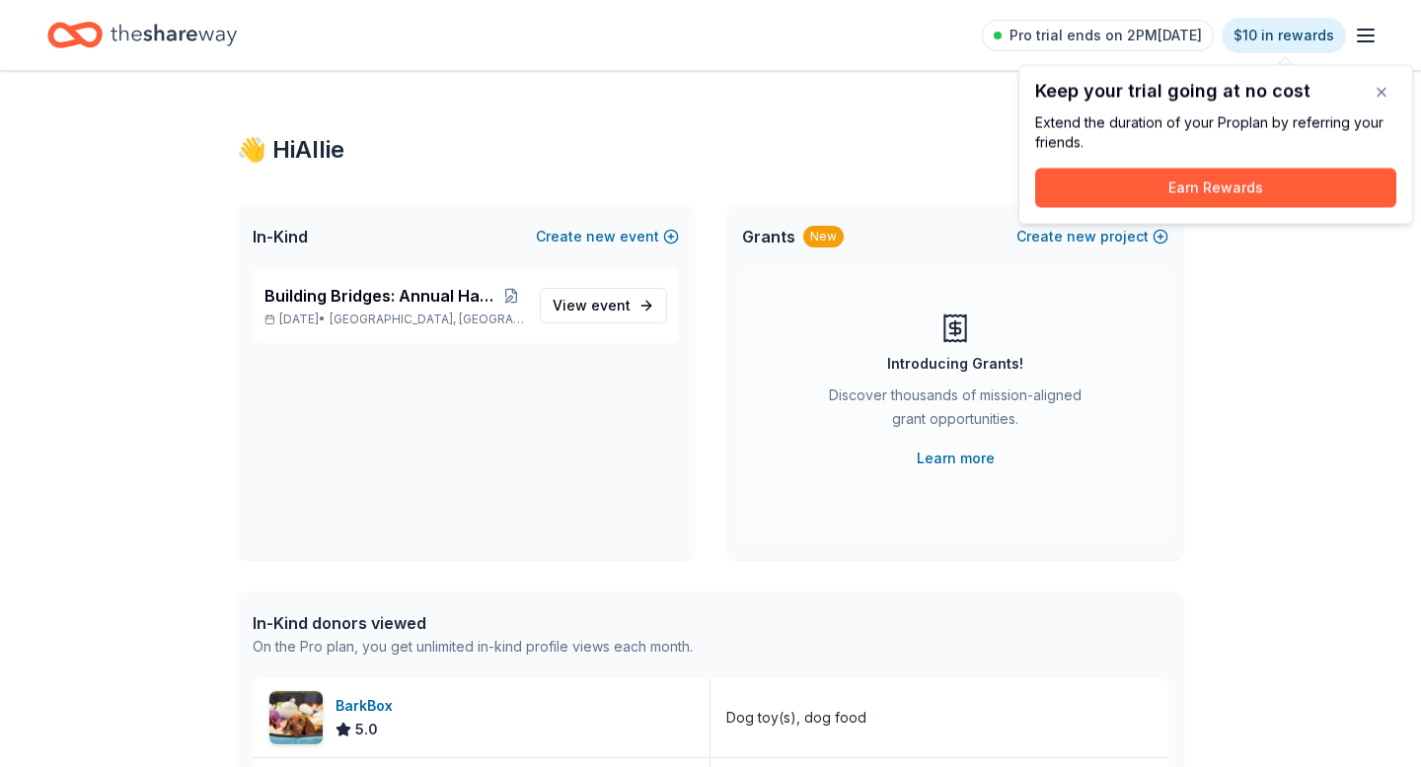 This screenshot has height=767, width=1421. I want to click on span: Building Bridges: Annual Hanukkah Celebration, so click(382, 296).